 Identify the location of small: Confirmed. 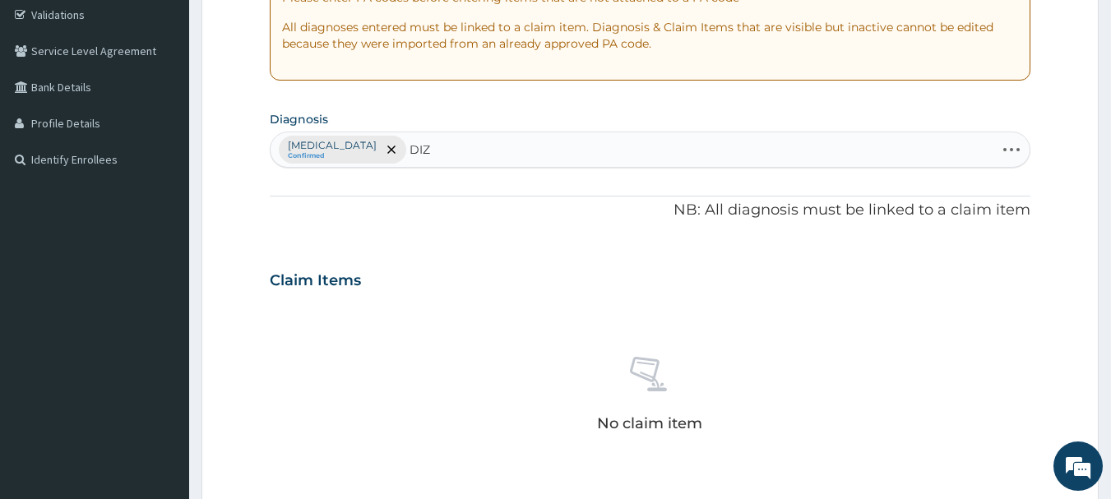
(332, 156).